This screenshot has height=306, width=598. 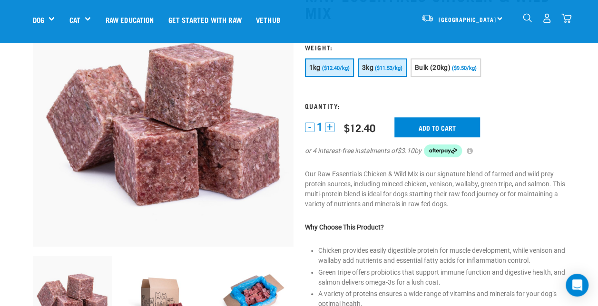 What do you see at coordinates (435, 151) in the screenshot?
I see `div: or 4 interest-free instalments of by` at bounding box center [435, 151].